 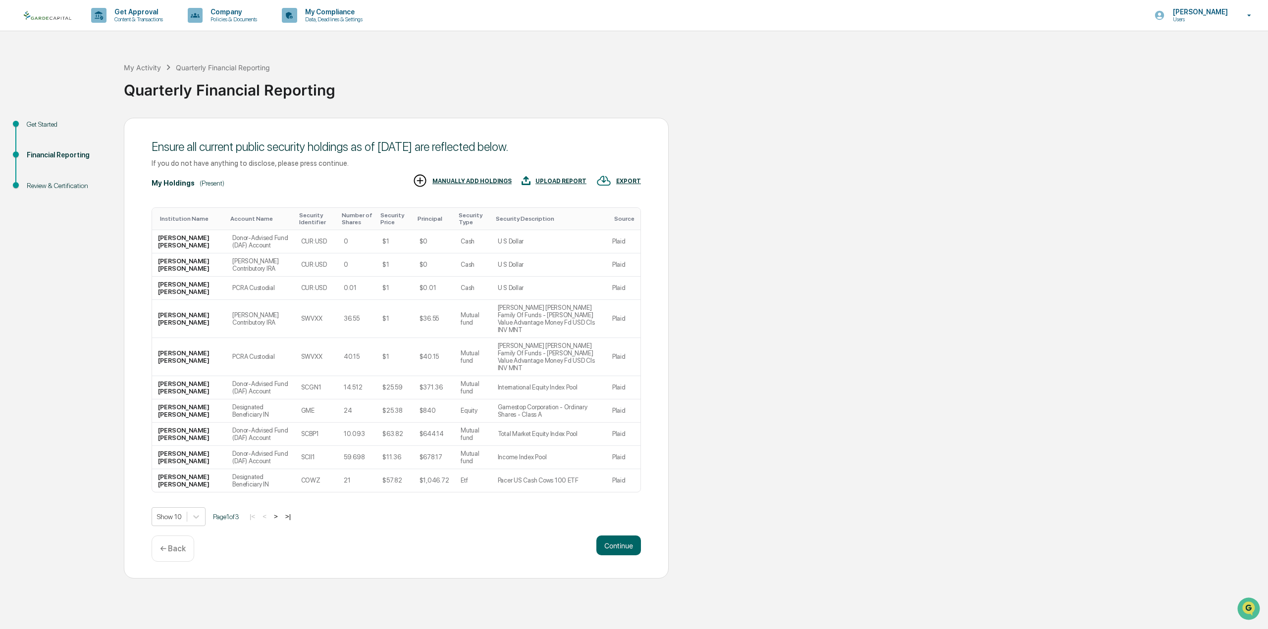 What do you see at coordinates (316, 388) in the screenshot?
I see `td: SCGN1` at bounding box center [316, 388].